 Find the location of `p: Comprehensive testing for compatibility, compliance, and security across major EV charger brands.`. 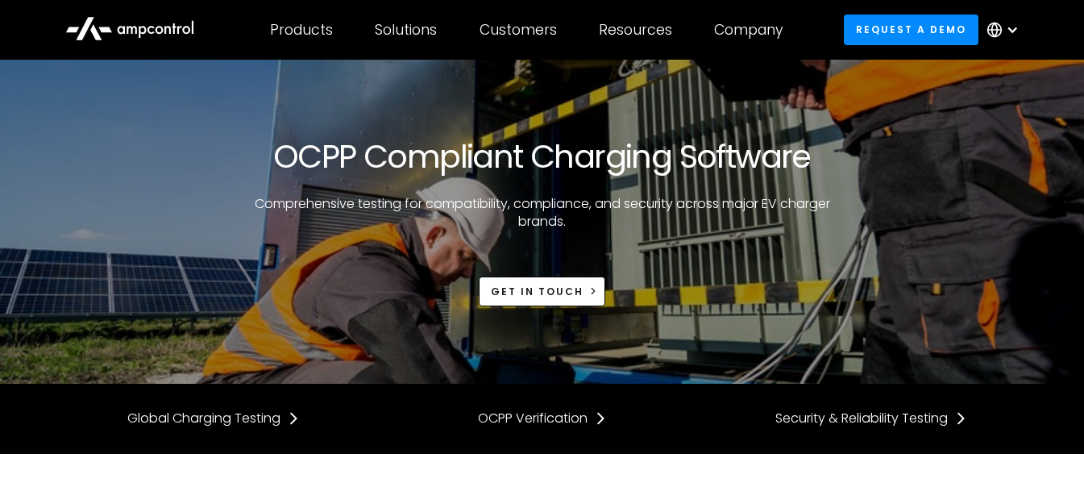

p: Comprehensive testing for compatibility, compliance, and security across major EV charger brands. is located at coordinates (542, 213).